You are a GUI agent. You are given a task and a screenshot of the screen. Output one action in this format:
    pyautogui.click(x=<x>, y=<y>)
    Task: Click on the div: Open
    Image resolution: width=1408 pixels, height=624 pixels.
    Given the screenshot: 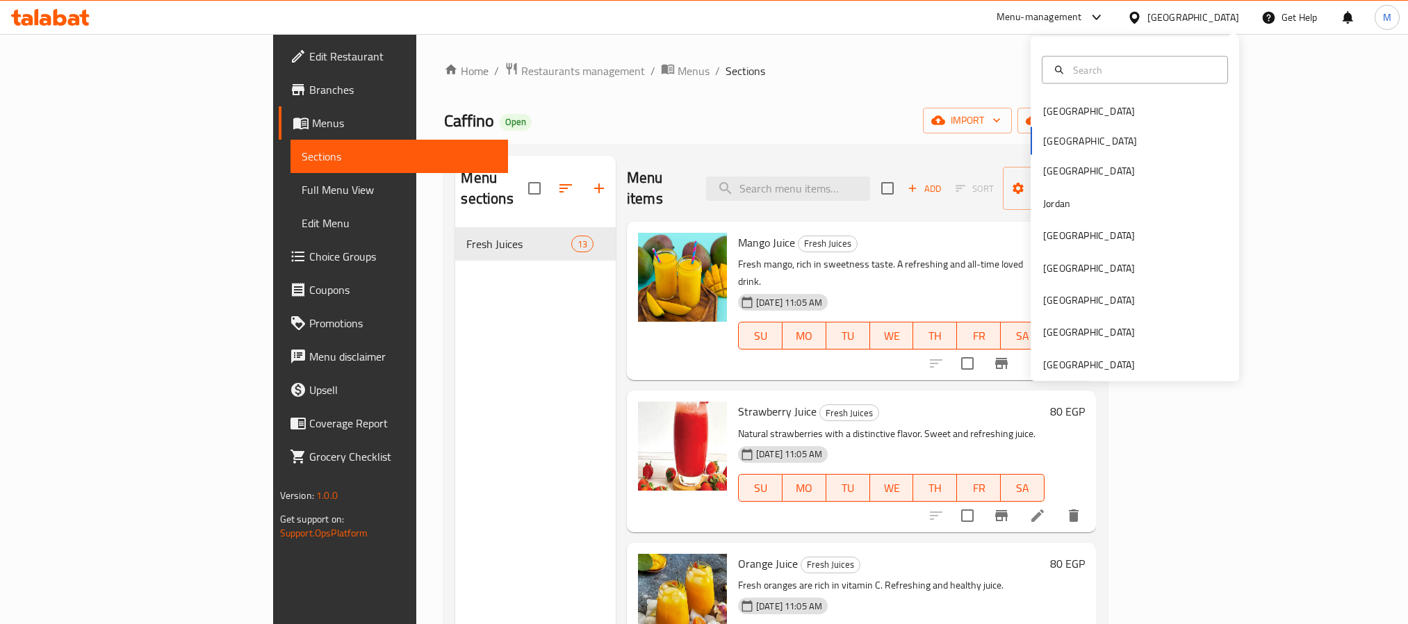 What is the action you would take?
    pyautogui.click(x=516, y=122)
    